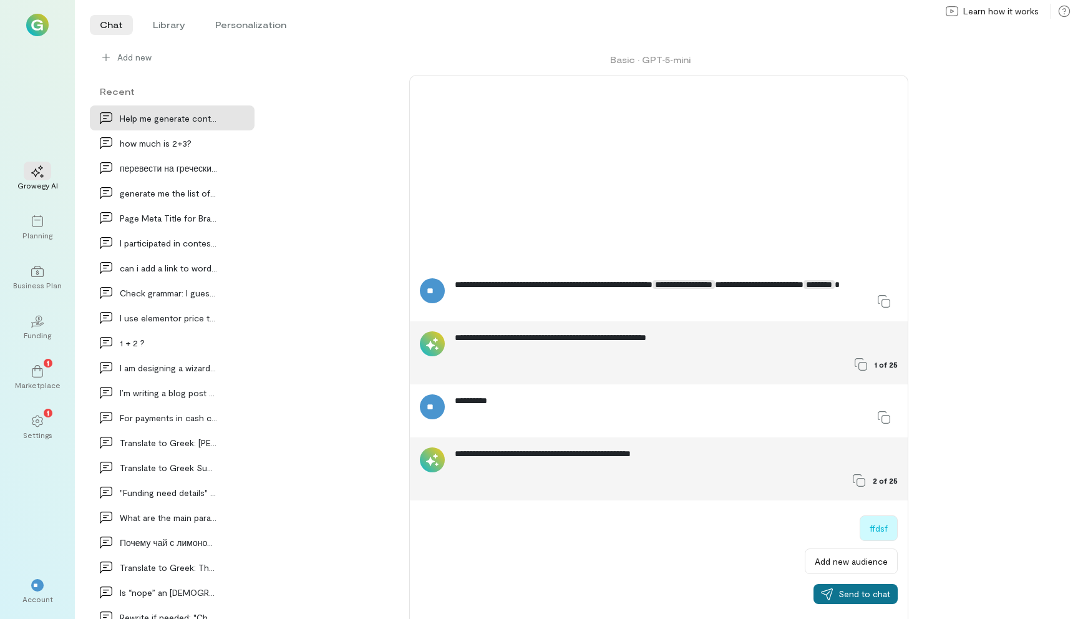  I want to click on div: how much is 2+3?, so click(168, 143).